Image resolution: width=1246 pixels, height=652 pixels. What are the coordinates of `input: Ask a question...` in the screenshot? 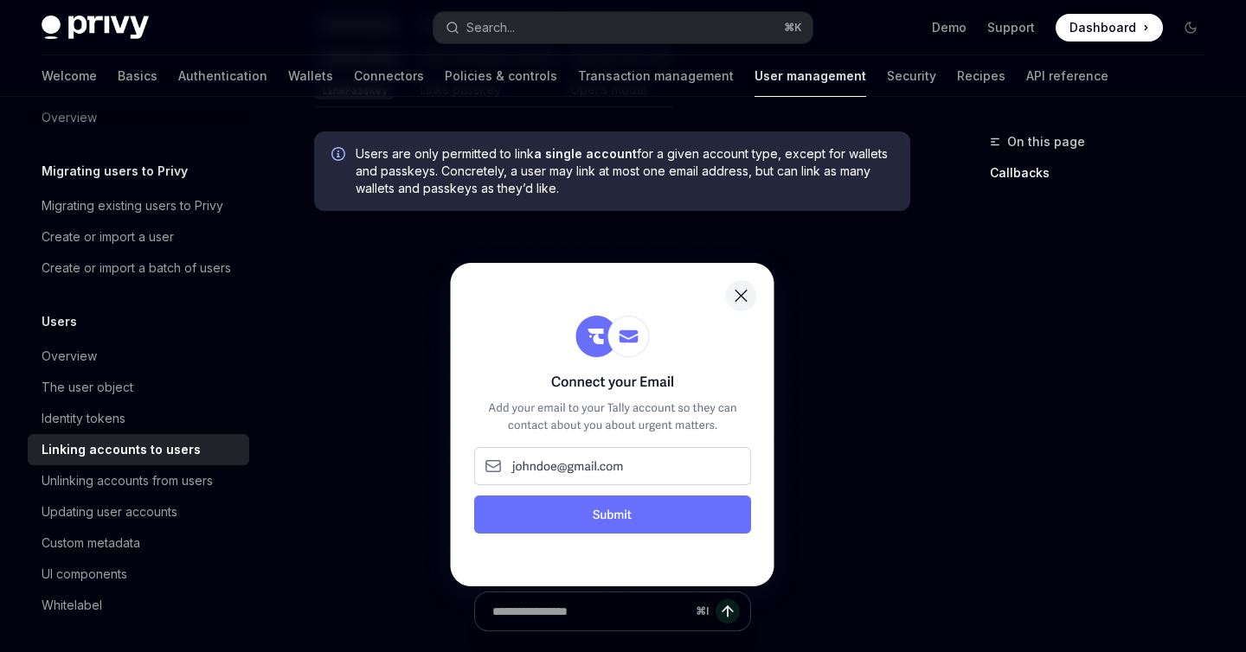 It's located at (590, 612).